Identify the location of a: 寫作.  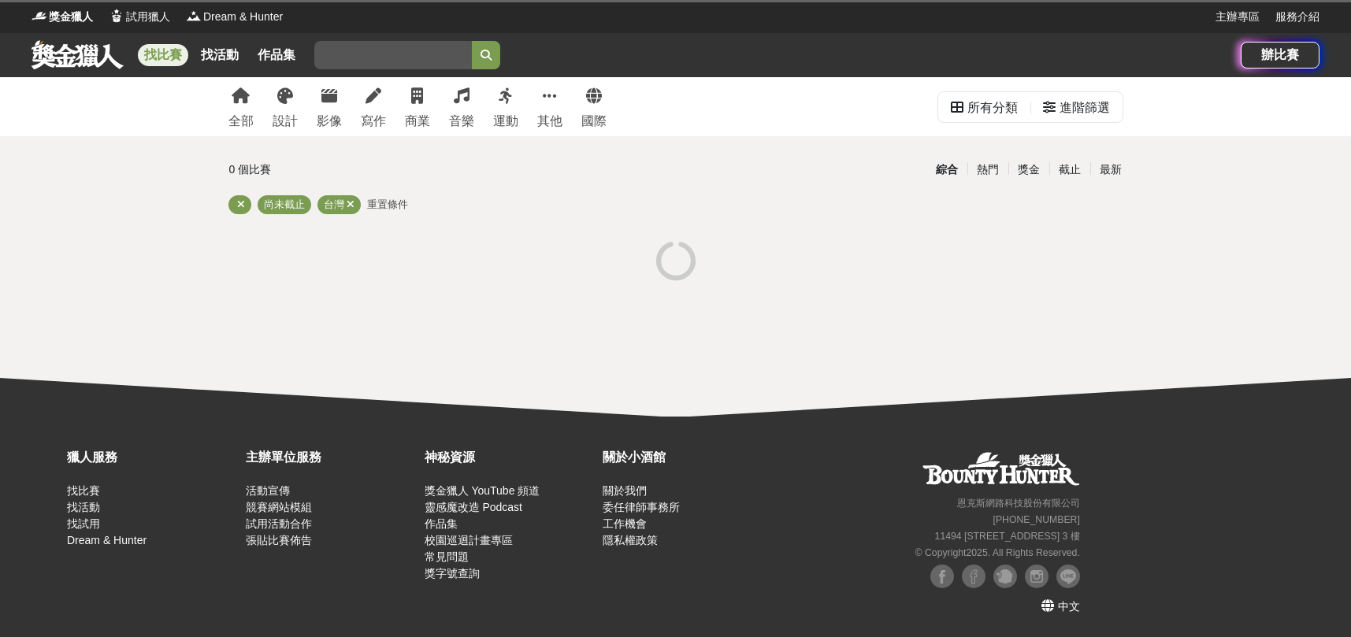
(373, 106).